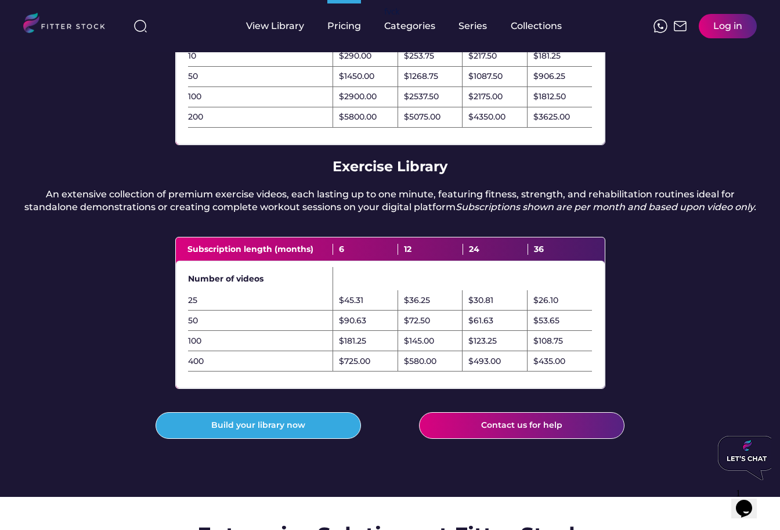  What do you see at coordinates (140, 26) in the screenshot?
I see `img: search-normal%203.svg` at bounding box center [140, 26].